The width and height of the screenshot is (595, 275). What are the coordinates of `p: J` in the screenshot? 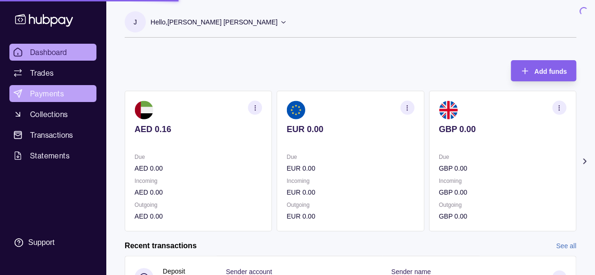 It's located at (135, 22).